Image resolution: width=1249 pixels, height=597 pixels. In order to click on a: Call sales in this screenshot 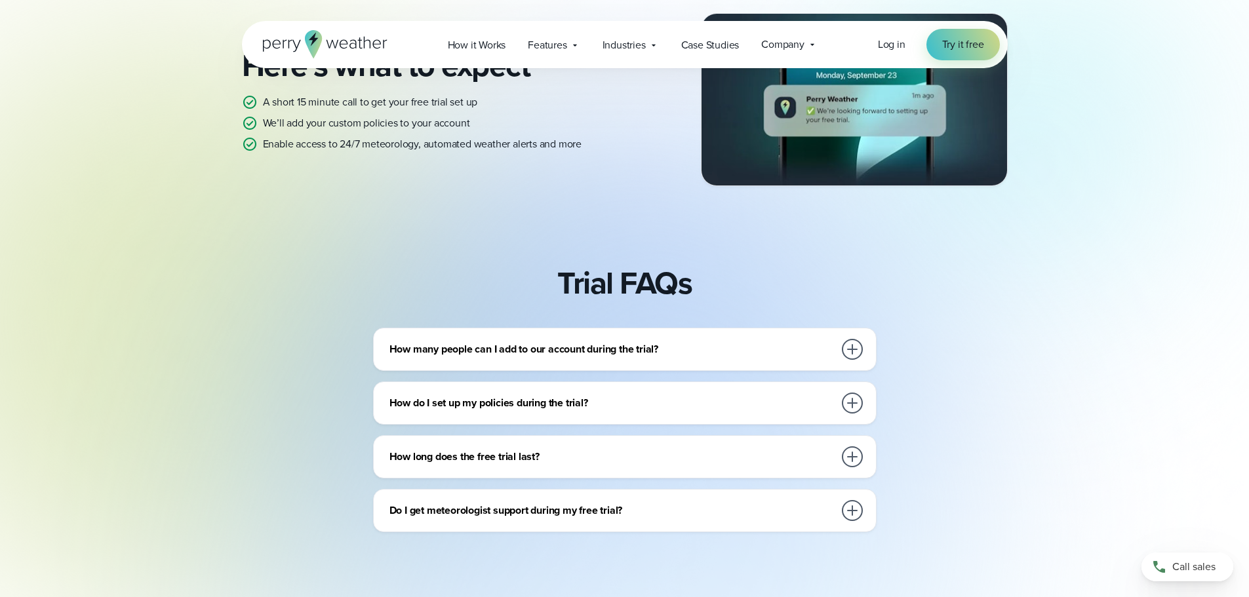, I will do `click(1187, 567)`.